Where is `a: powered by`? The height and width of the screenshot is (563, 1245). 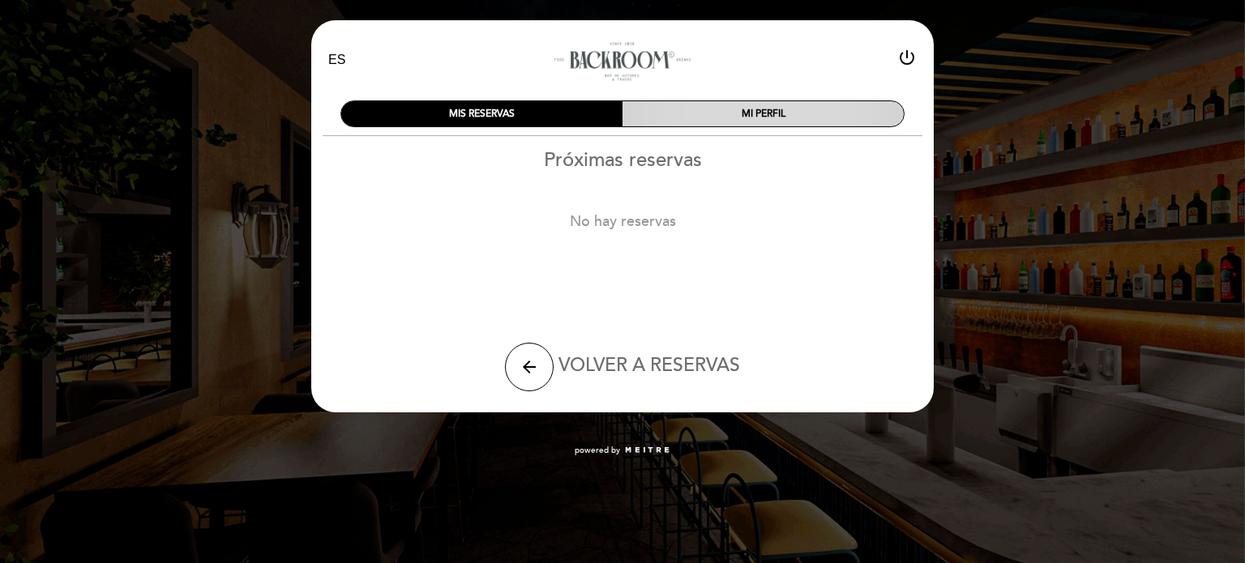 a: powered by is located at coordinates (622, 451).